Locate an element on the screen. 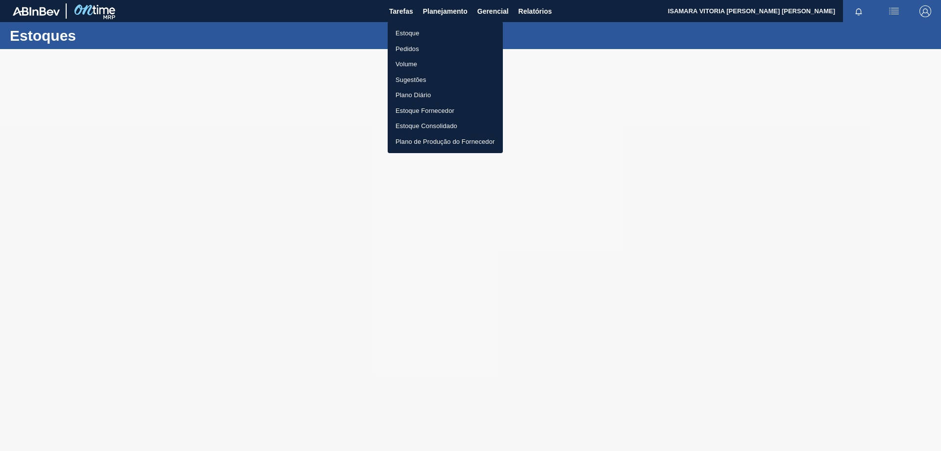  a: Plano de Produção do Fornecedor is located at coordinates (445, 142).